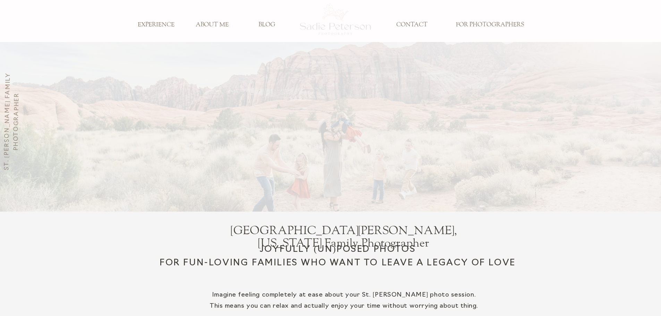 The width and height of the screenshot is (661, 316). What do you see at coordinates (267, 25) in the screenshot?
I see `a: BLOG` at bounding box center [267, 25].